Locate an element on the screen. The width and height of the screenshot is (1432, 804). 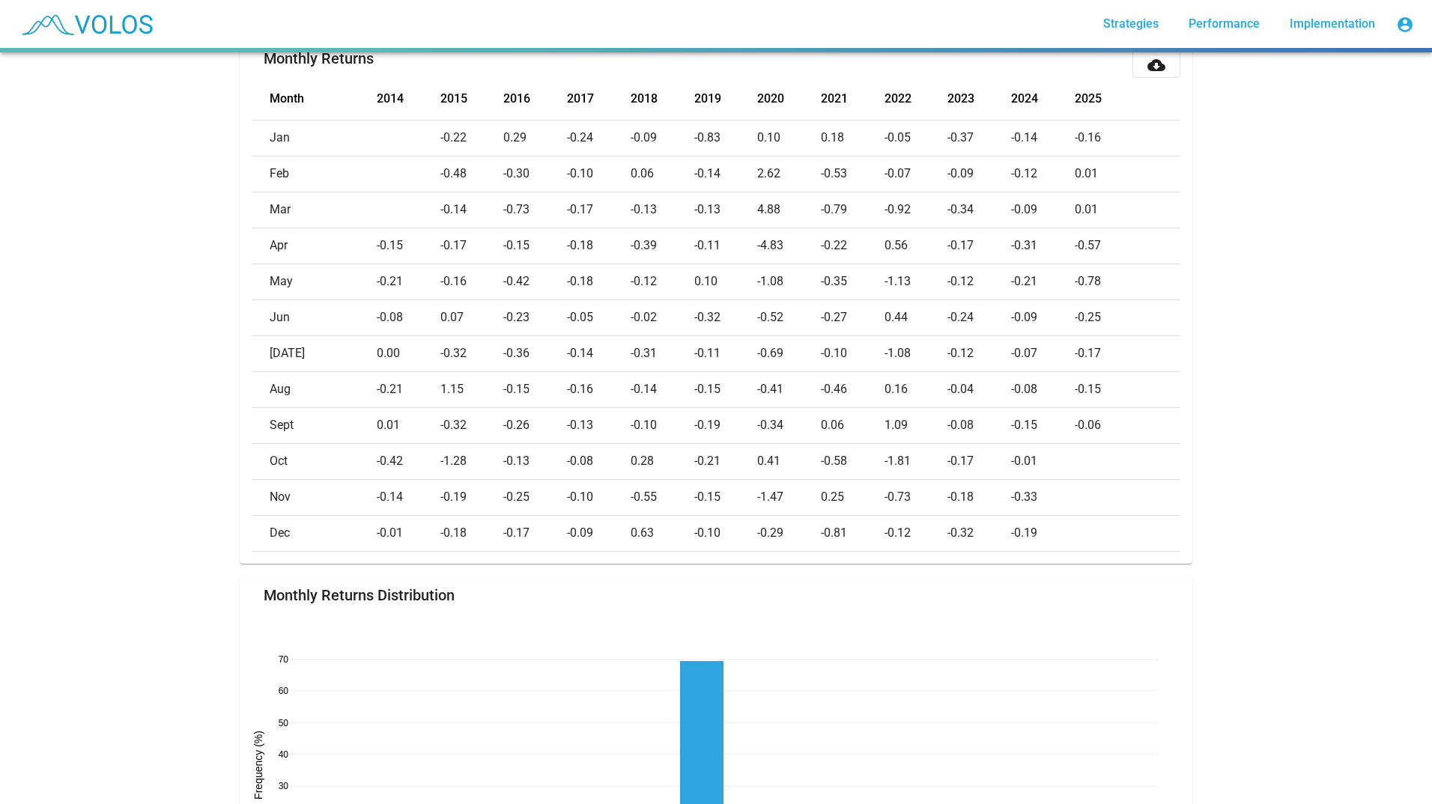
span: Performance is located at coordinates (1224, 23).